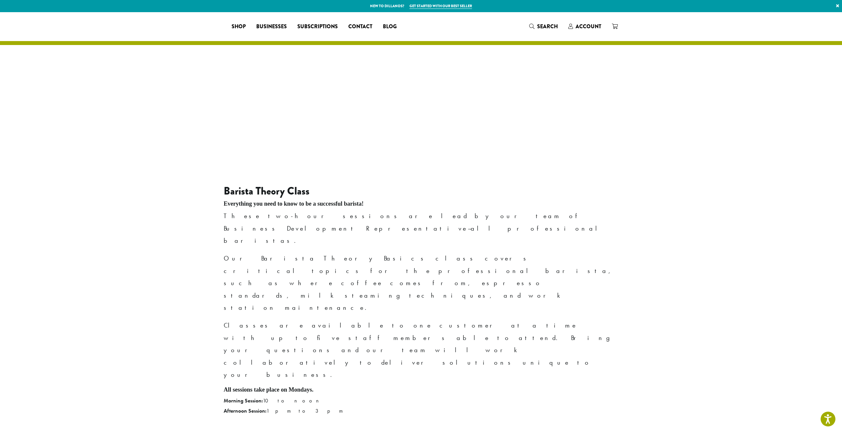 This screenshot has height=433, width=842. I want to click on p: 10 to noon 1 pm to 3 pm, so click(421, 406).